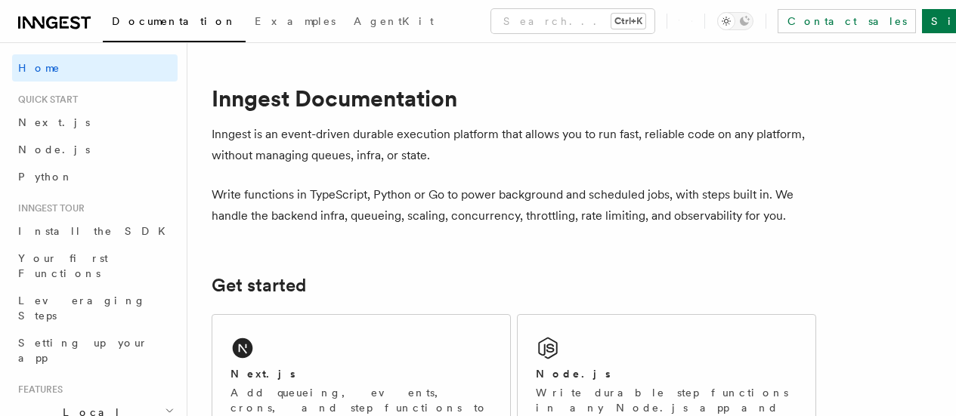  Describe the element at coordinates (514, 206) in the screenshot. I see `p: Write functions in TypeScript, Python or Go to power background and scheduled jobs, with steps bu...` at that location.